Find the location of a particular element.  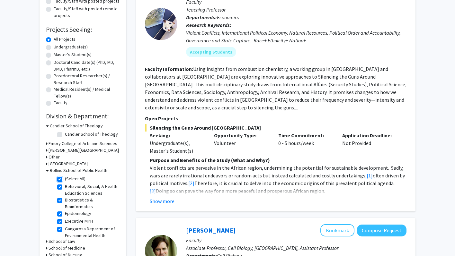

strong: Purpose and Benefits of the Study (What and Why?) is located at coordinates (210, 160).